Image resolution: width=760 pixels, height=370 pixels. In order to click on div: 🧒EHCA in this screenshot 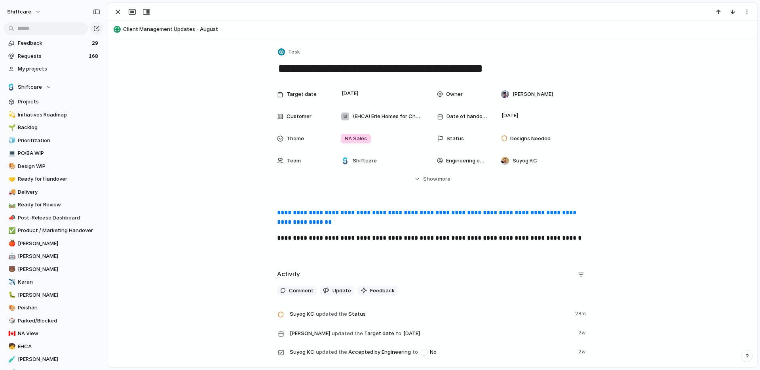, I will do `click(53, 346)`.